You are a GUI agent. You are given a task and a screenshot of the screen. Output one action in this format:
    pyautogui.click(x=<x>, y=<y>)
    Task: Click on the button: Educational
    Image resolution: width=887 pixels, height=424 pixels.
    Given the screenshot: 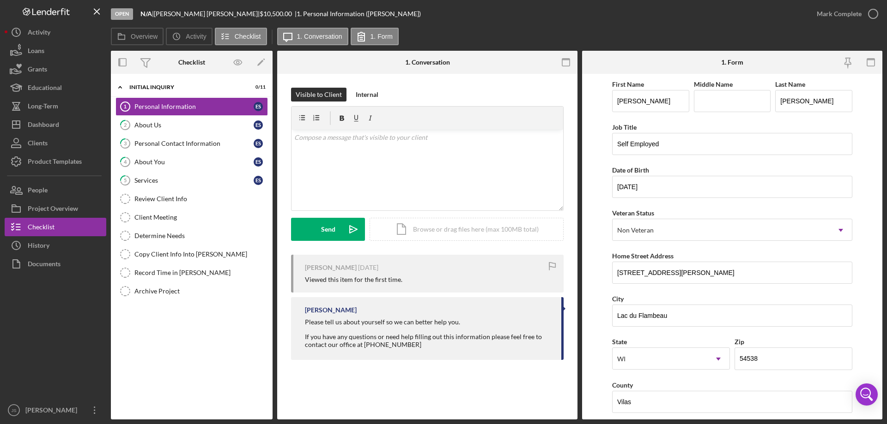 What is the action you would take?
    pyautogui.click(x=55, y=88)
    